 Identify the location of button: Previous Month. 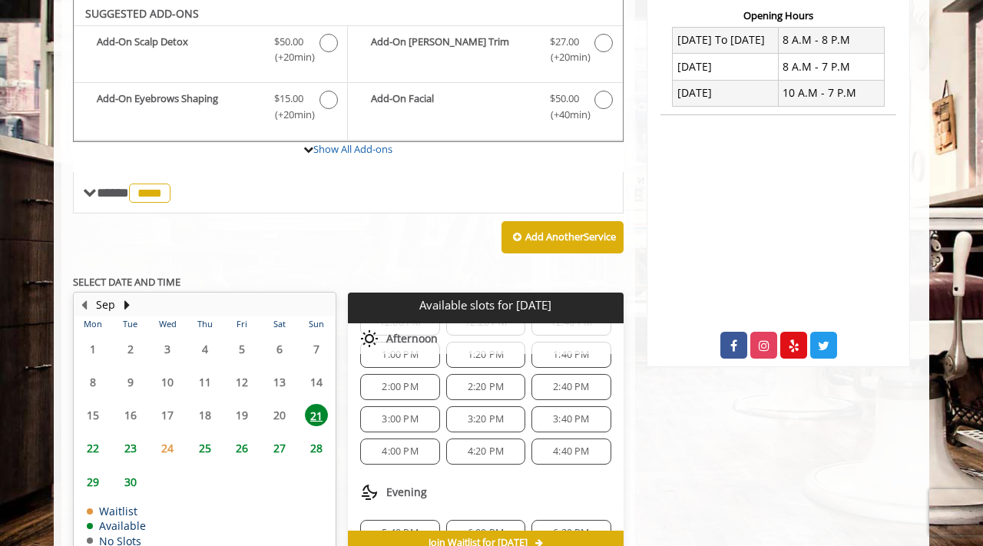
(84, 305).